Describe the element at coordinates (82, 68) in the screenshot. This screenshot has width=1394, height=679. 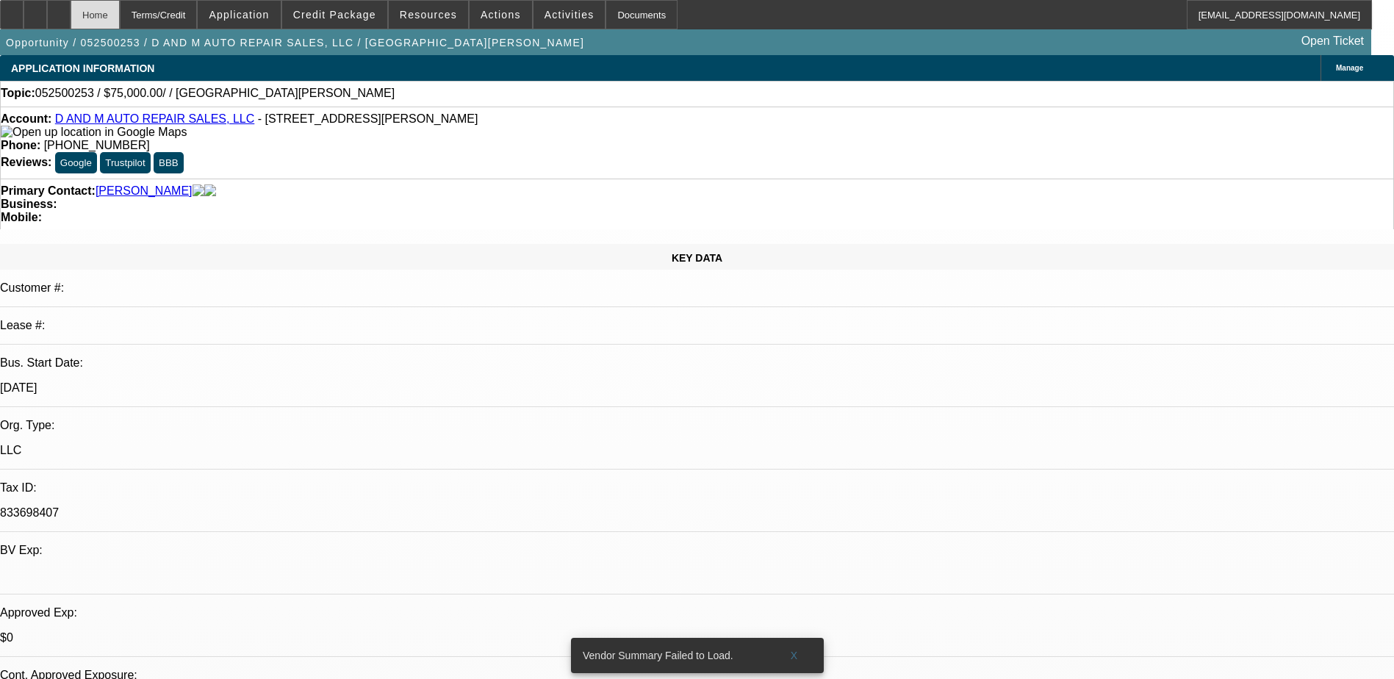
I see `span: APPLICATION INFORMATION` at that location.